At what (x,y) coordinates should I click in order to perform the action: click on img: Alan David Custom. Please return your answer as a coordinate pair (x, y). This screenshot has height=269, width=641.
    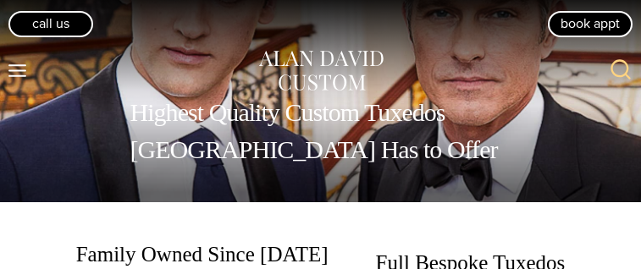
    Looking at the image, I should click on (321, 71).